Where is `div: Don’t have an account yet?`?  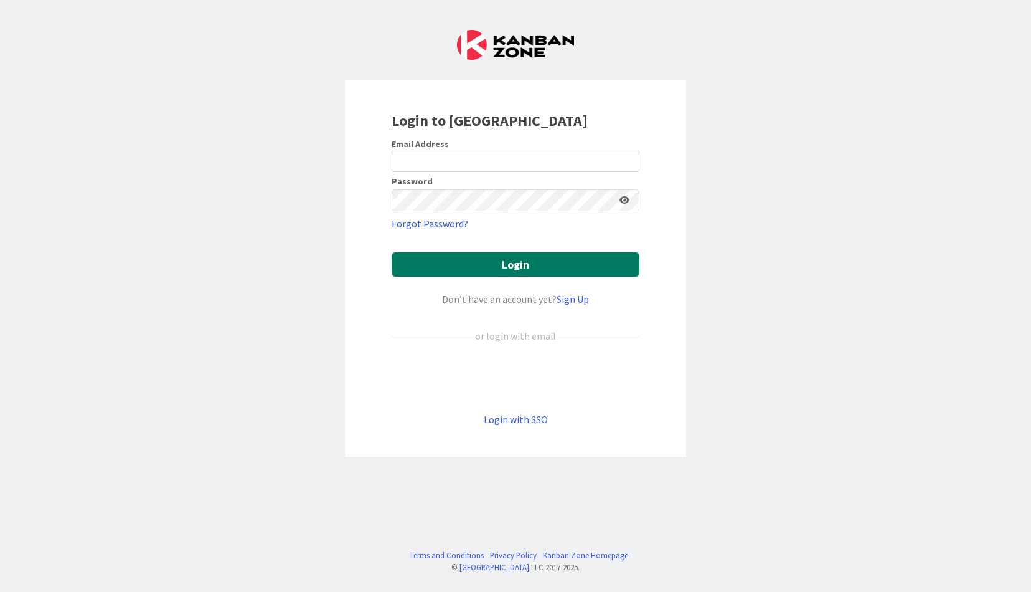 div: Don’t have an account yet? is located at coordinates (516, 299).